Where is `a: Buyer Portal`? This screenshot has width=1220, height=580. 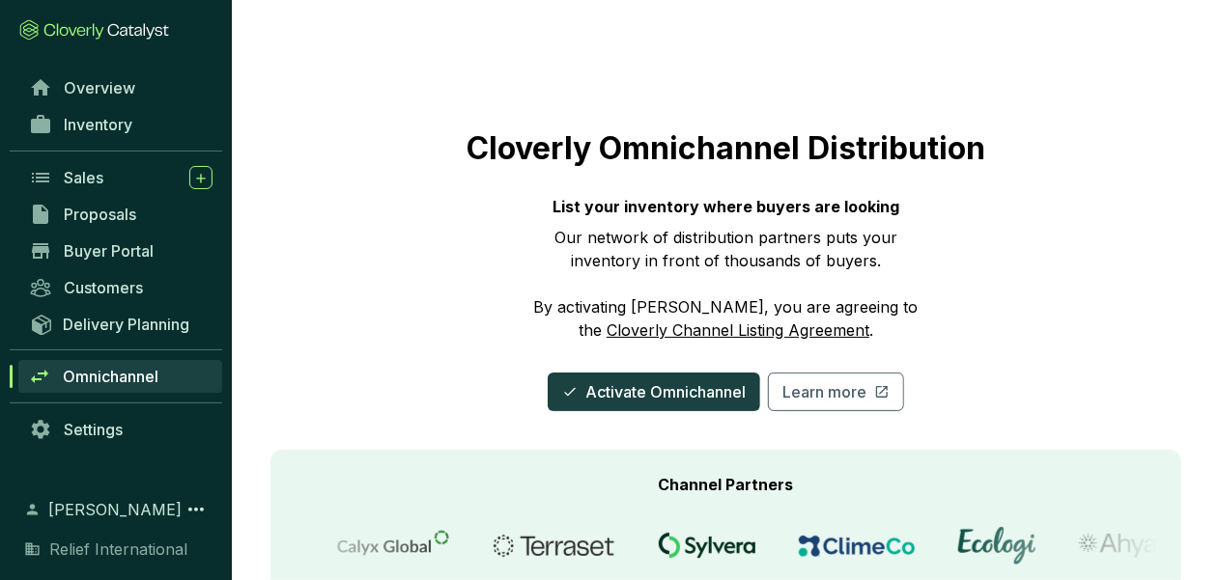 a: Buyer Portal is located at coordinates (121, 251).